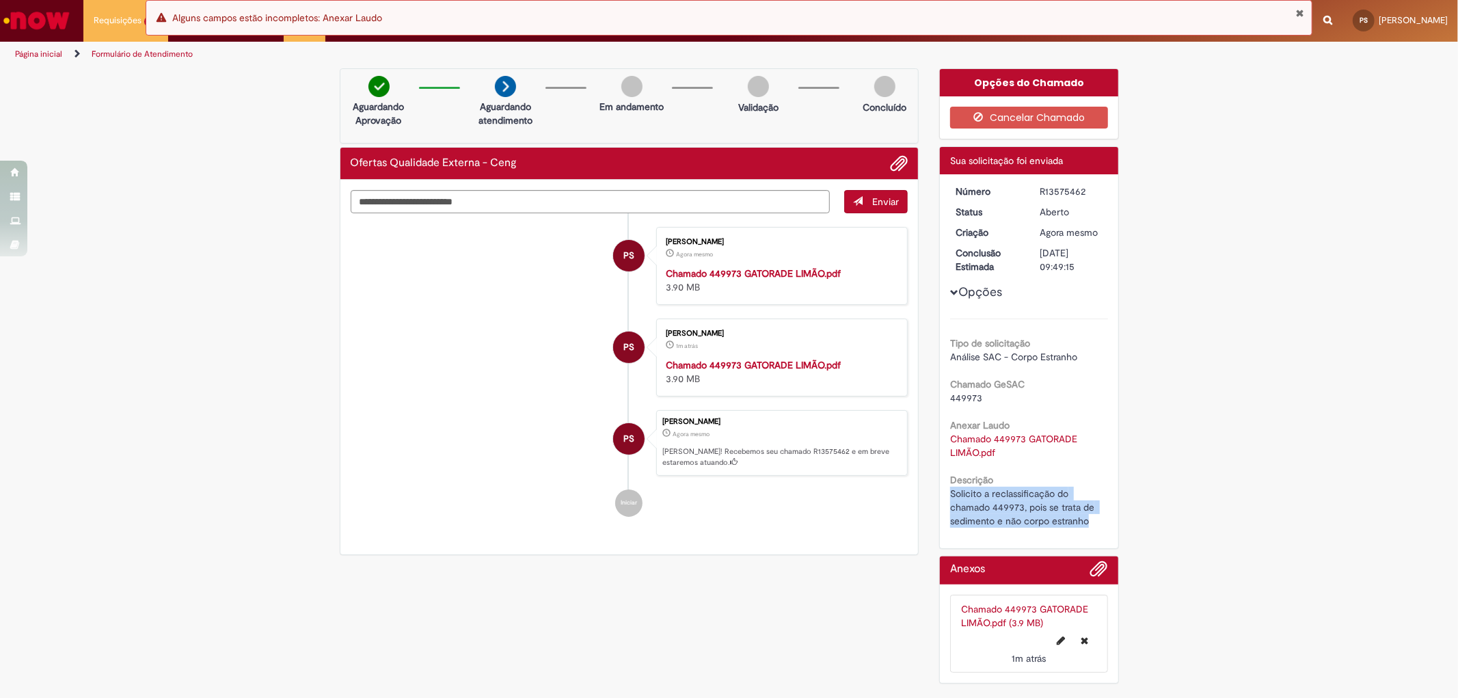  What do you see at coordinates (1300, 13) in the screenshot?
I see `button: Fechar Notificação` at bounding box center [1300, 13].